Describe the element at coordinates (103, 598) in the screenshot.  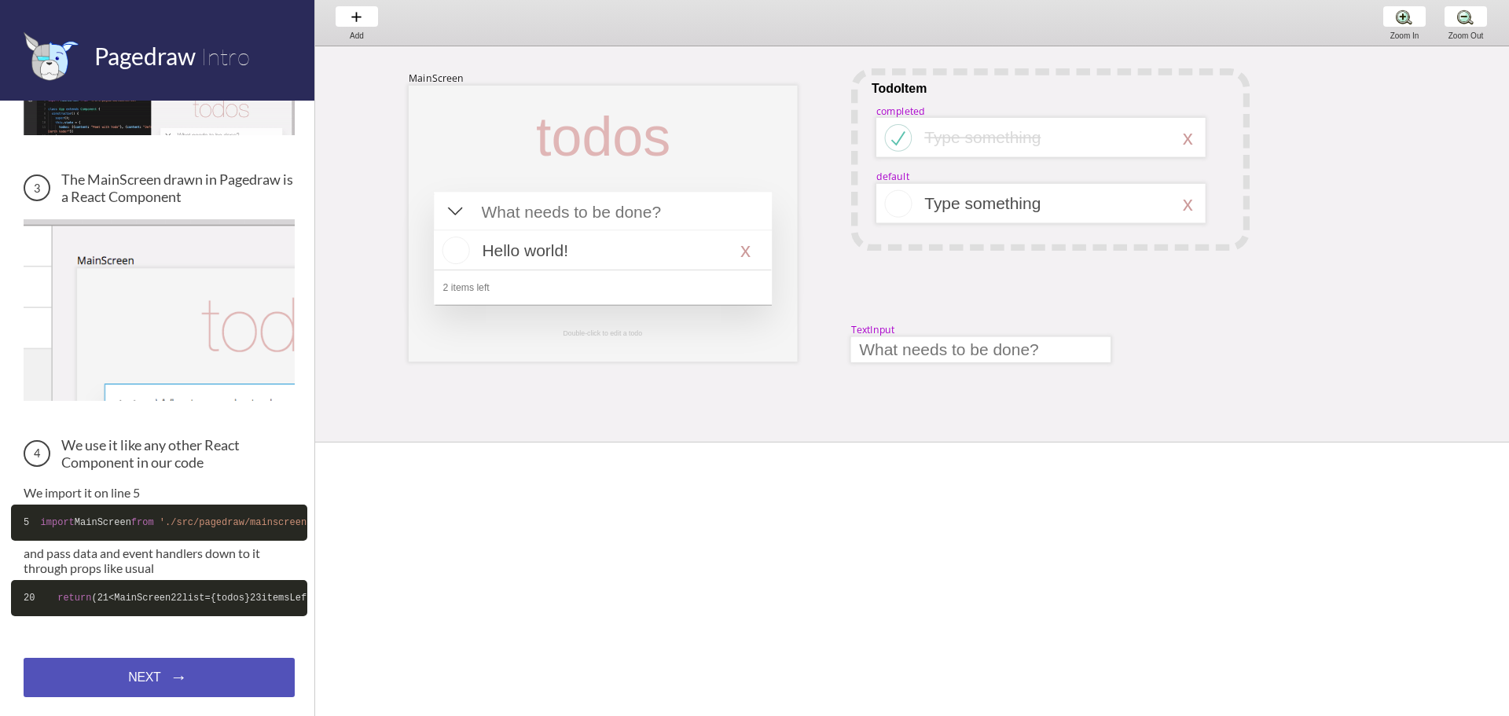
I see `span: 21` at that location.